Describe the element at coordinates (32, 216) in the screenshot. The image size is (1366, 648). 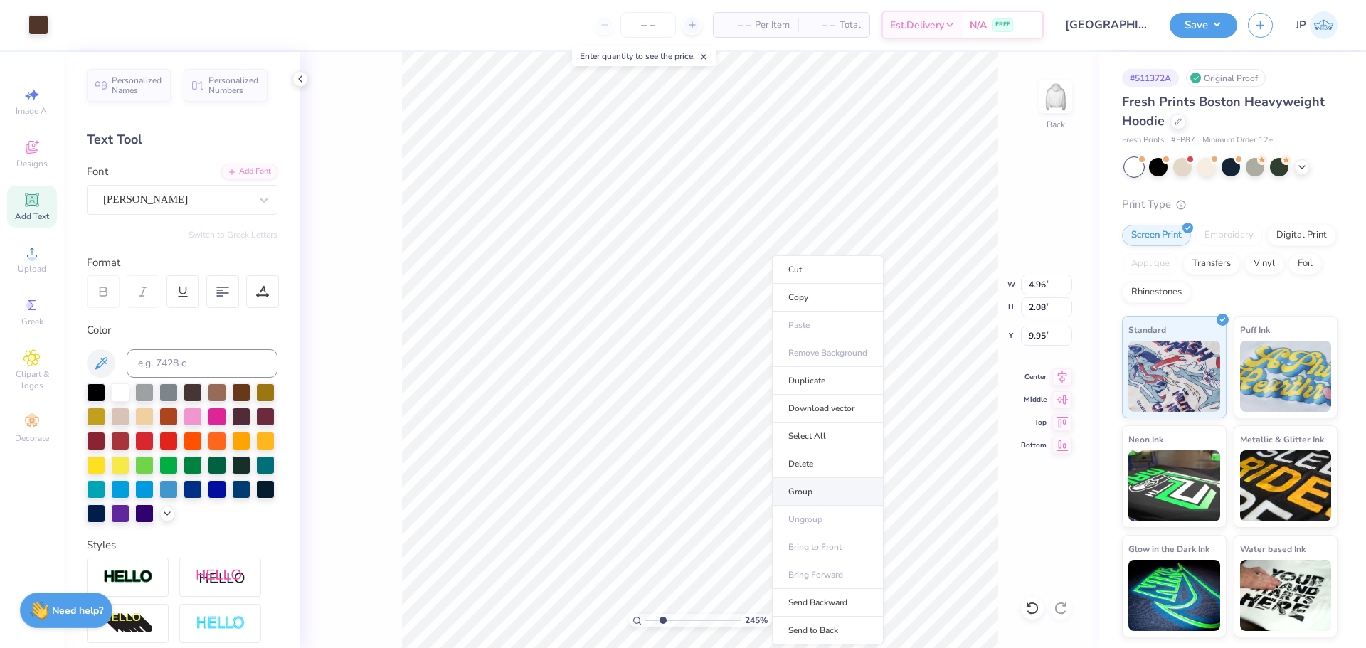
I see `span: Add Text` at that location.